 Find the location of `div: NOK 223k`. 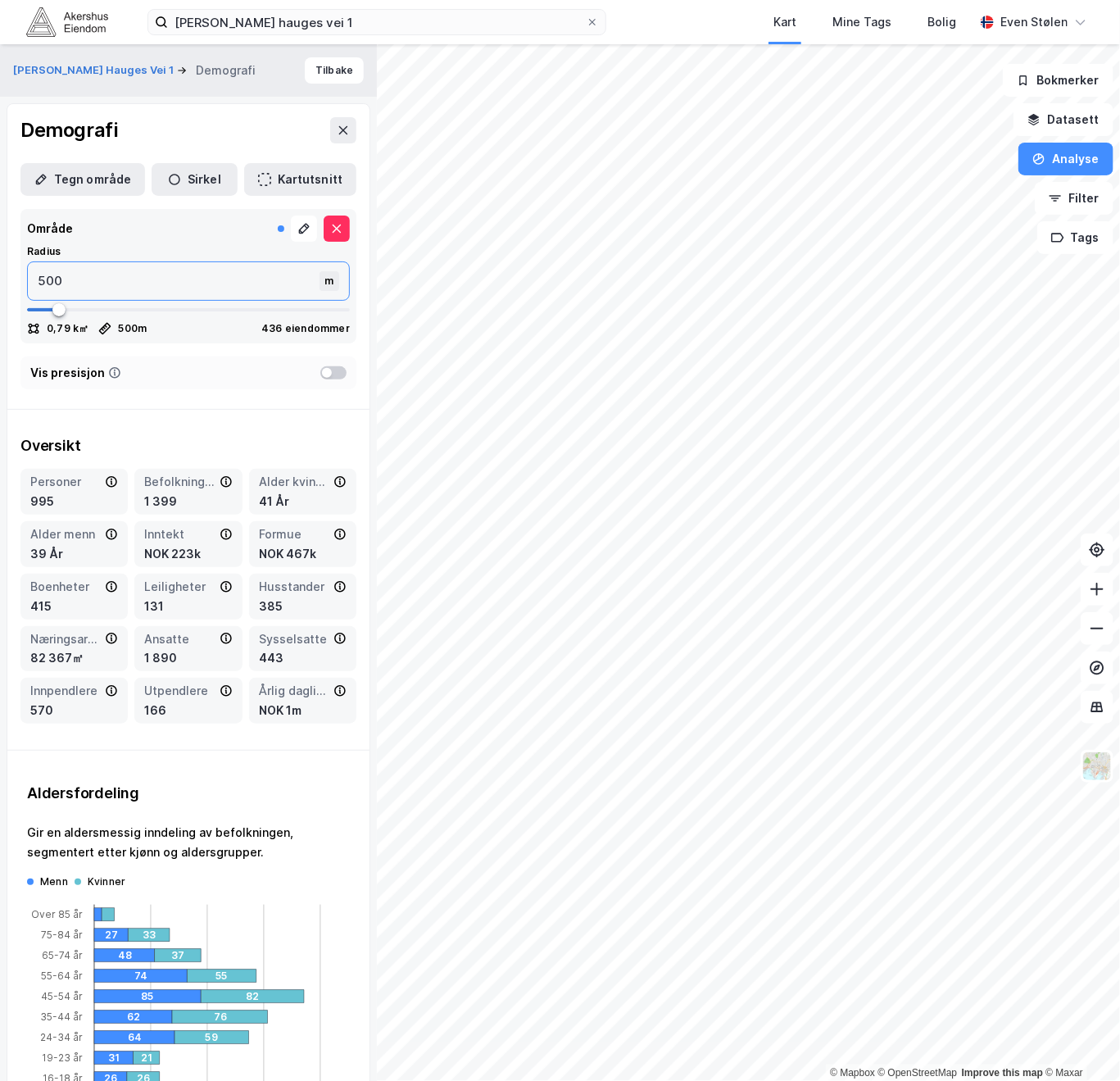

div: NOK 223k is located at coordinates (187, 554).